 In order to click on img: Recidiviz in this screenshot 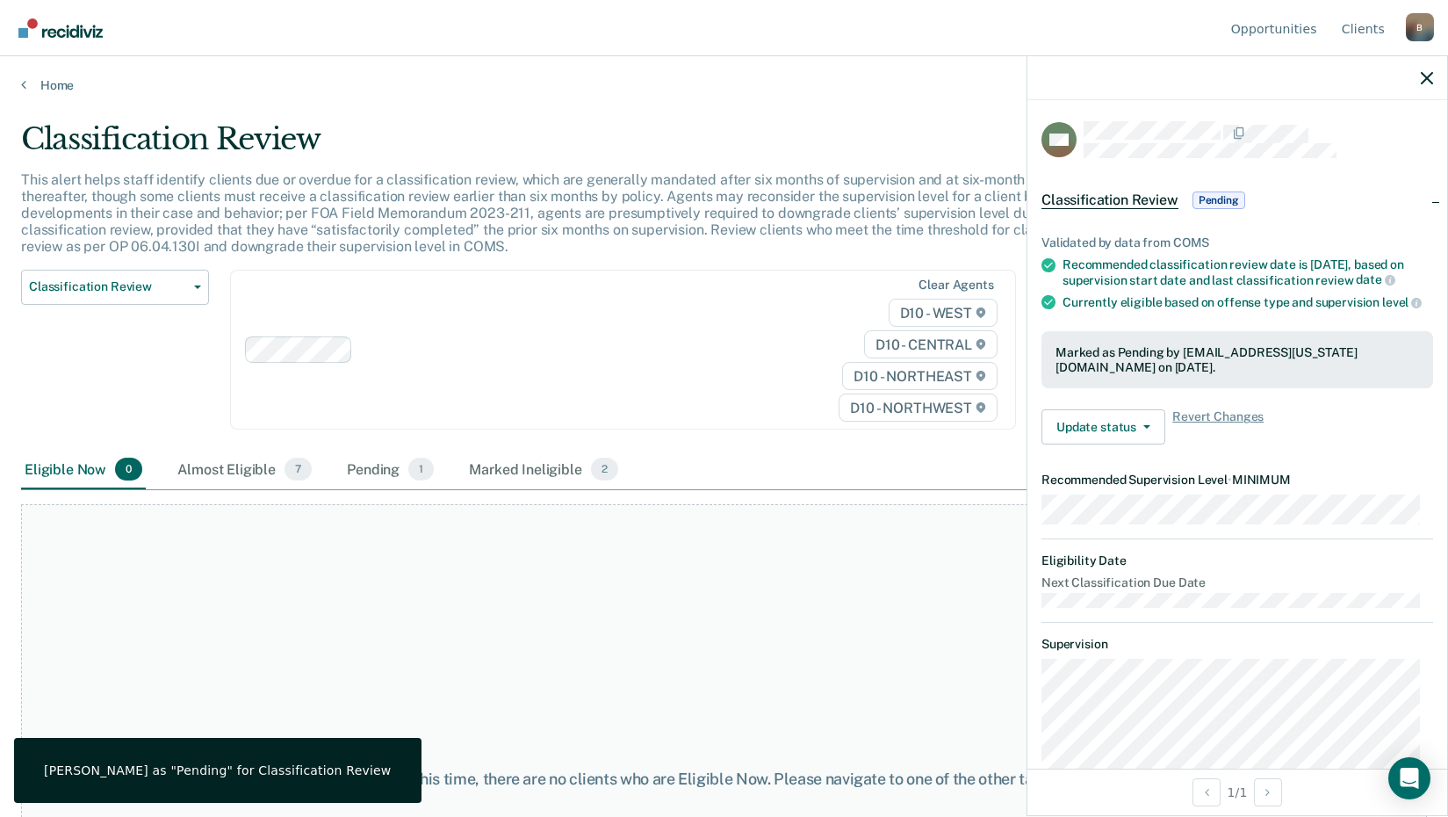, I will do `click(61, 28)`.